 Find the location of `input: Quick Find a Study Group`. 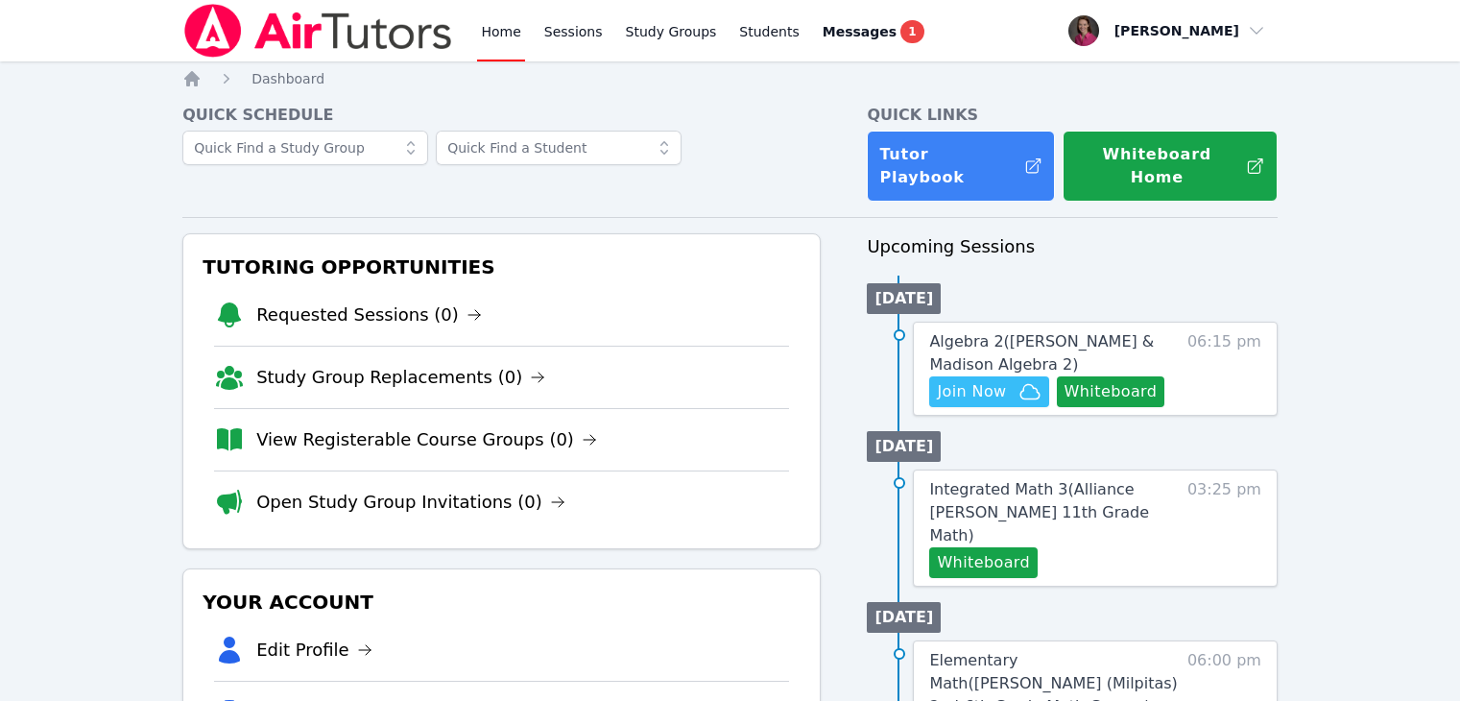

input: Quick Find a Study Group is located at coordinates (305, 148).